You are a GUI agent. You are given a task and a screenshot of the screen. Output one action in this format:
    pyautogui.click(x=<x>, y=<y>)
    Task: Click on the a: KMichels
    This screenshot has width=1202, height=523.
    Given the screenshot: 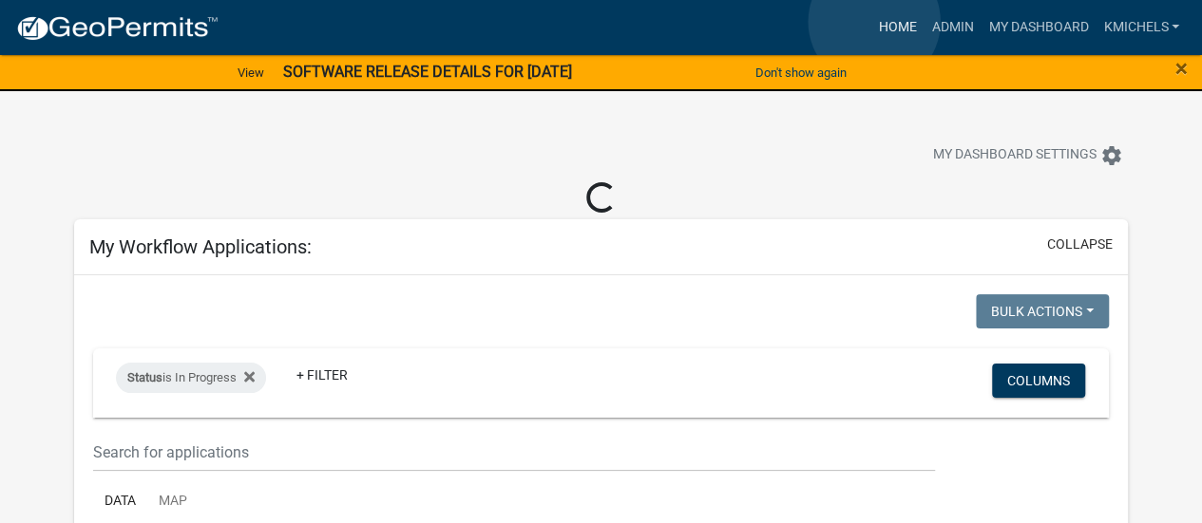 What is the action you would take?
    pyautogui.click(x=1141, y=28)
    